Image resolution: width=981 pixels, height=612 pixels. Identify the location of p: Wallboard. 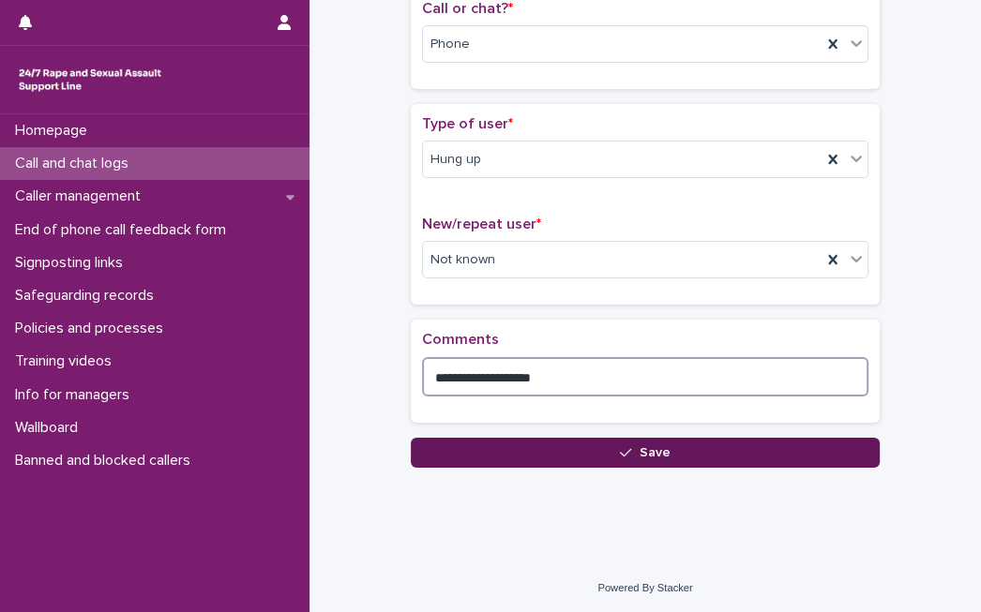
(50, 428).